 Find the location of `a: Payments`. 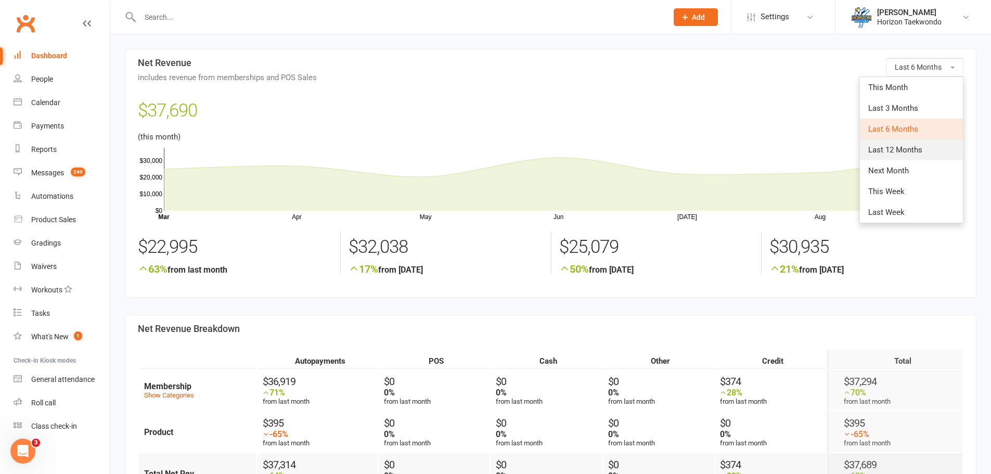

a: Payments is located at coordinates (61, 126).